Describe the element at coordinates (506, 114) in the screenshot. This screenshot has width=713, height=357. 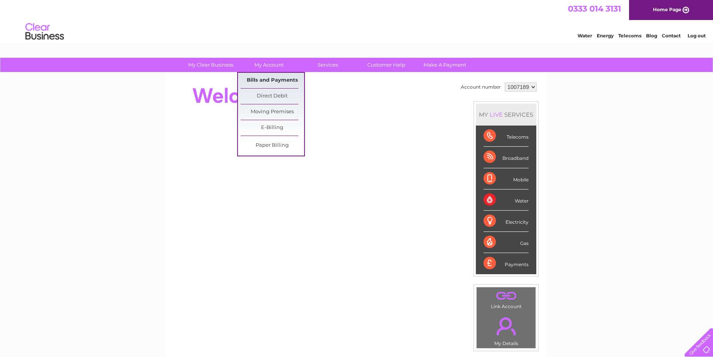
I see `div: MY SERVICES` at that location.